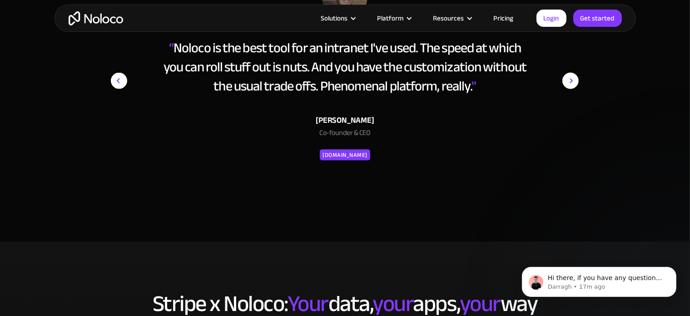 The width and height of the screenshot is (690, 316). I want to click on div: Co-founder & CEO, so click(345, 135).